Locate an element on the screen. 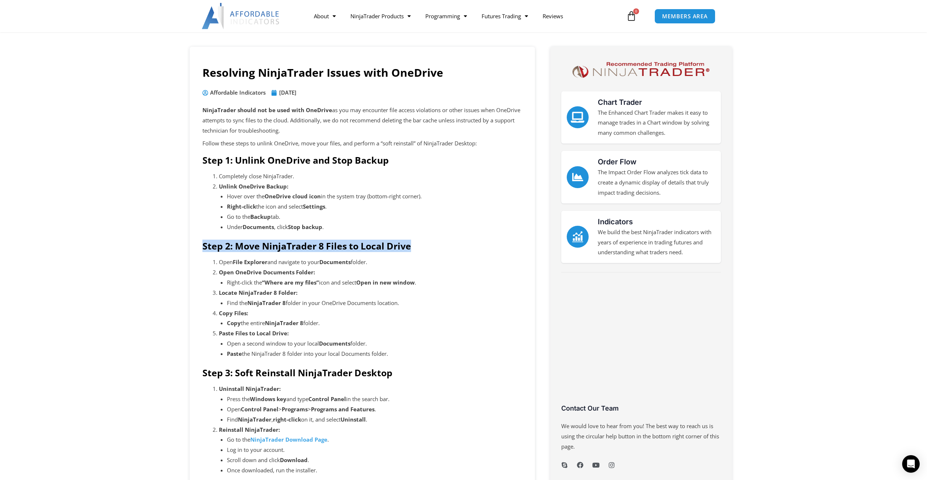 Image resolution: width=927 pixels, height=480 pixels. li: Go to the tab. is located at coordinates (374, 217).